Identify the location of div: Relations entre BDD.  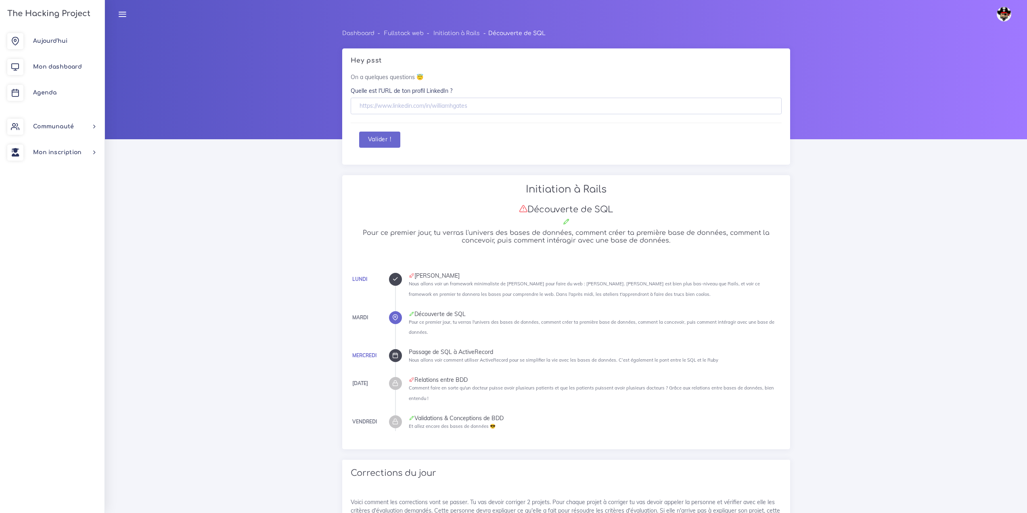
(595, 380).